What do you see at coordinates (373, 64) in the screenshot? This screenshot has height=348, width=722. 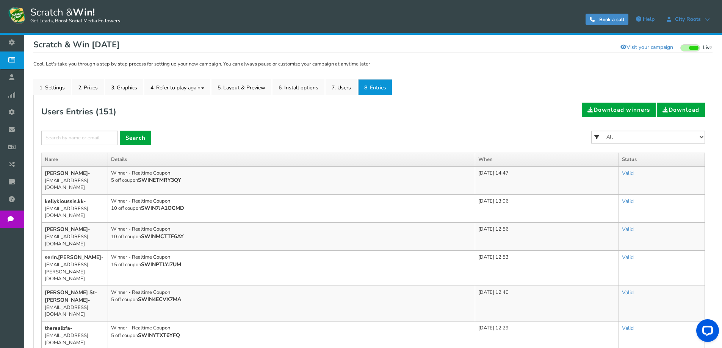 I see `p: Cool. Let's take you through a step by step process for setting up your new campaign. You can alw...` at bounding box center [373, 64].